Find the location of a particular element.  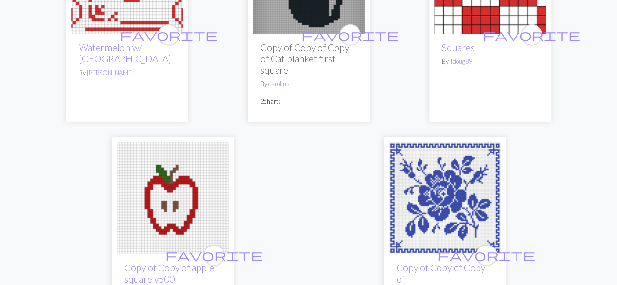

a: apple square v500 is located at coordinates (173, 197).